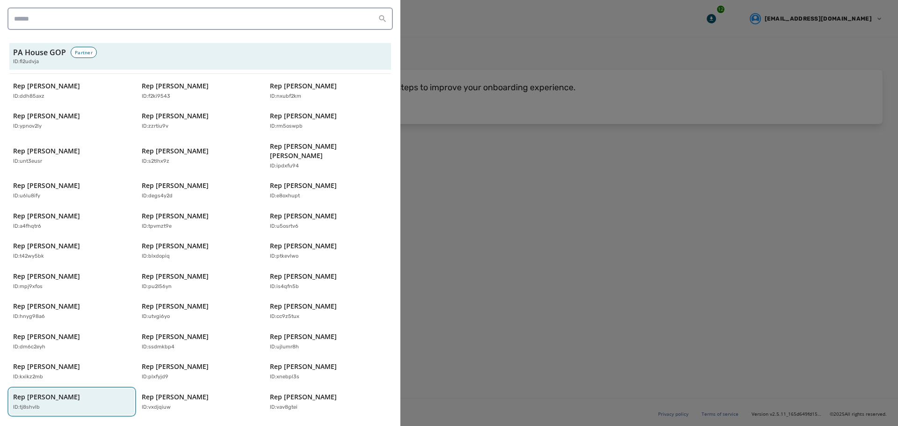 The image size is (898, 426). What do you see at coordinates (284, 317) in the screenshot?
I see `p: ID: cc9z5tux` at bounding box center [284, 317].